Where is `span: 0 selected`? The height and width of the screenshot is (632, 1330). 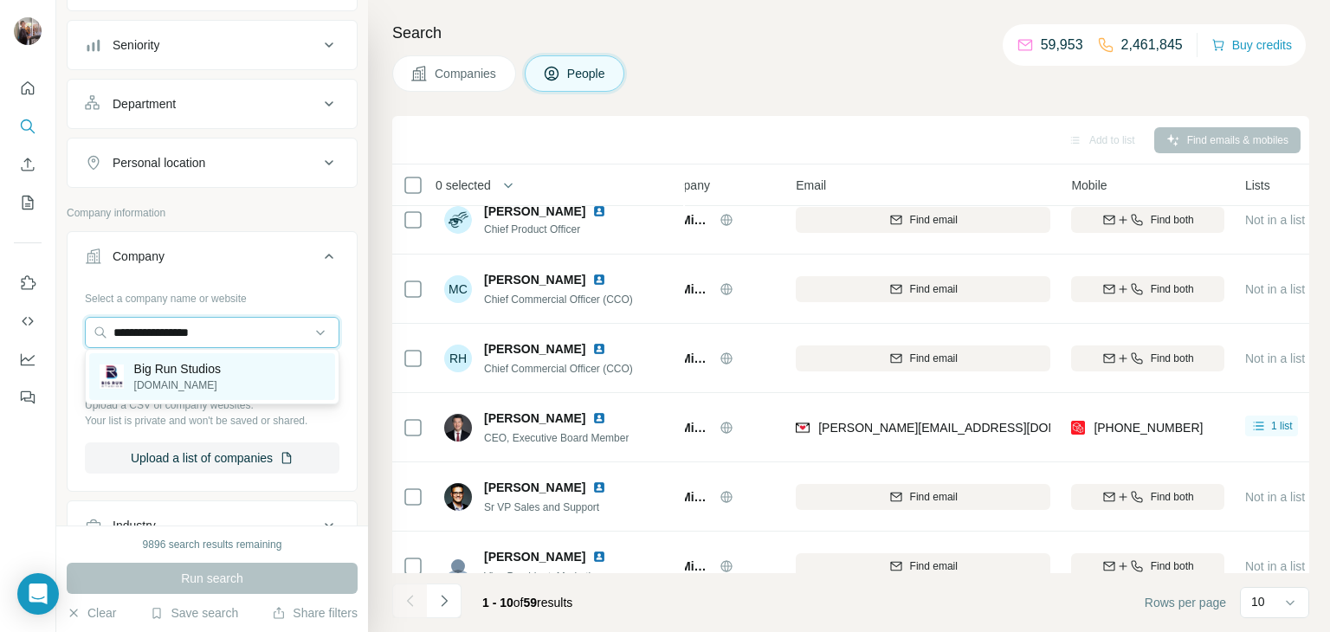
span: 0 selected is located at coordinates (463, 185).